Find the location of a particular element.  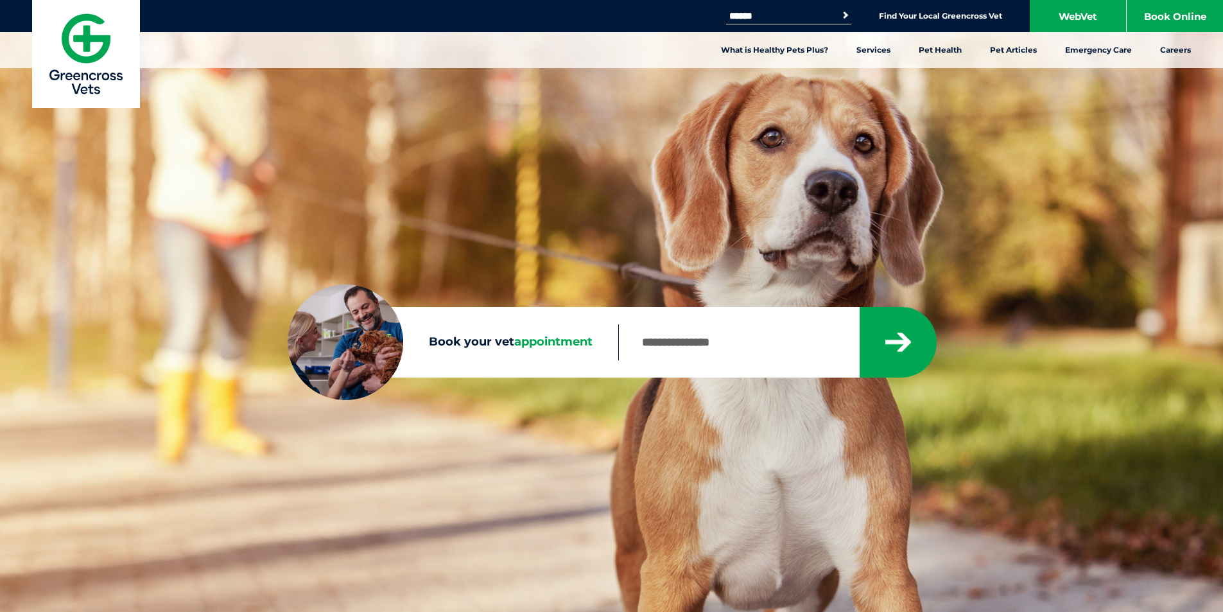

a: Services is located at coordinates (873, 50).